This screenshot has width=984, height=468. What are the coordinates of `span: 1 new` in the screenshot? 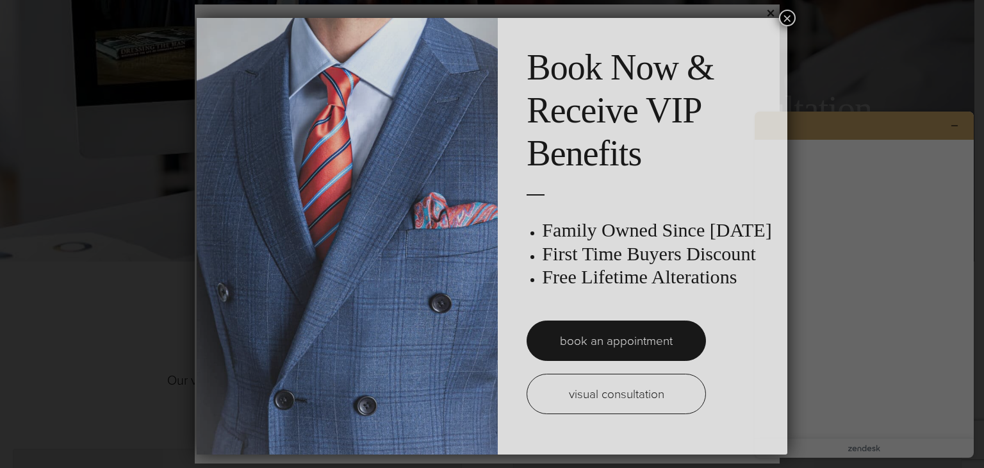 It's located at (44, 15).